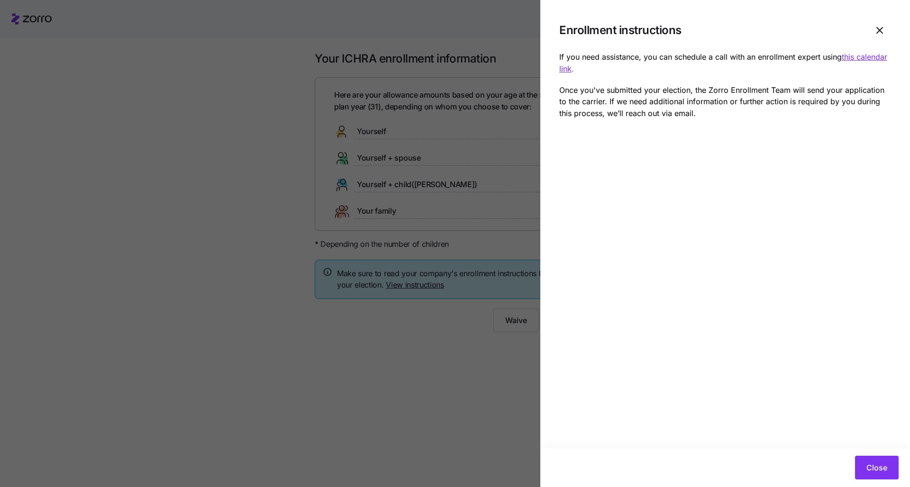  I want to click on u: this calendar link, so click(723, 63).